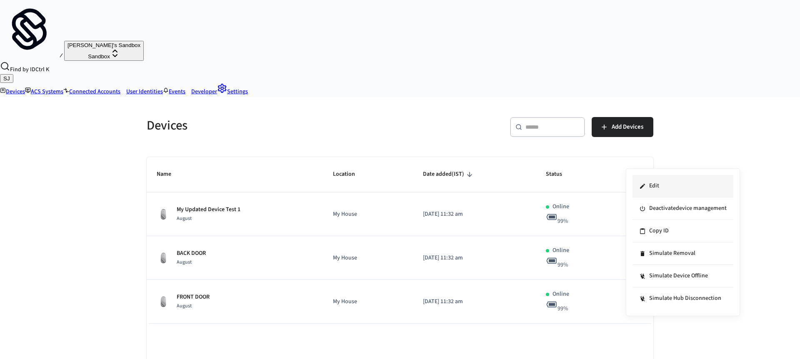 The image size is (800, 359). What do you see at coordinates (683, 186) in the screenshot?
I see `li: Edit` at bounding box center [683, 186].